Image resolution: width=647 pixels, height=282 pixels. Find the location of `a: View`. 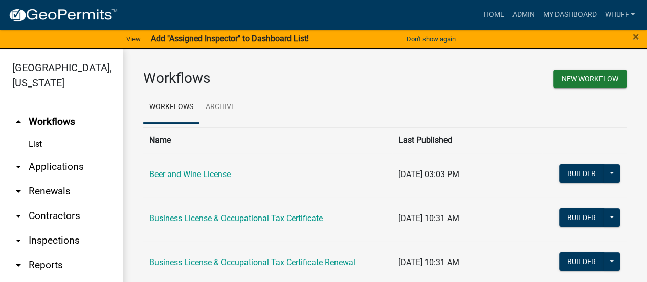

a: View is located at coordinates (133, 39).